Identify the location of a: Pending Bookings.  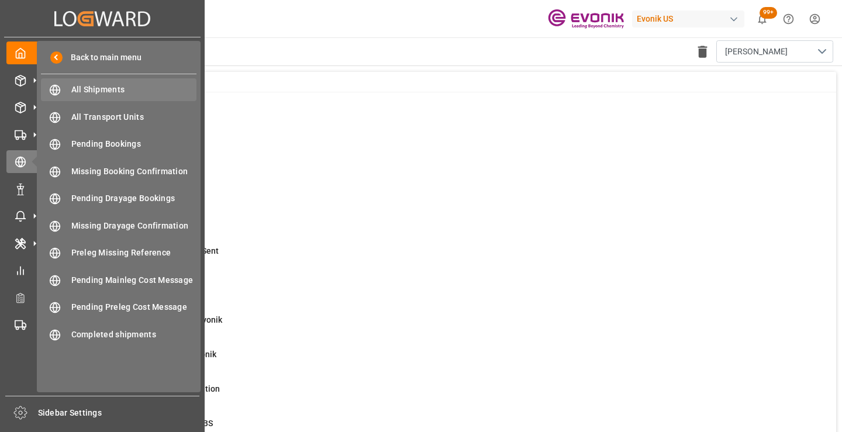
(119, 144).